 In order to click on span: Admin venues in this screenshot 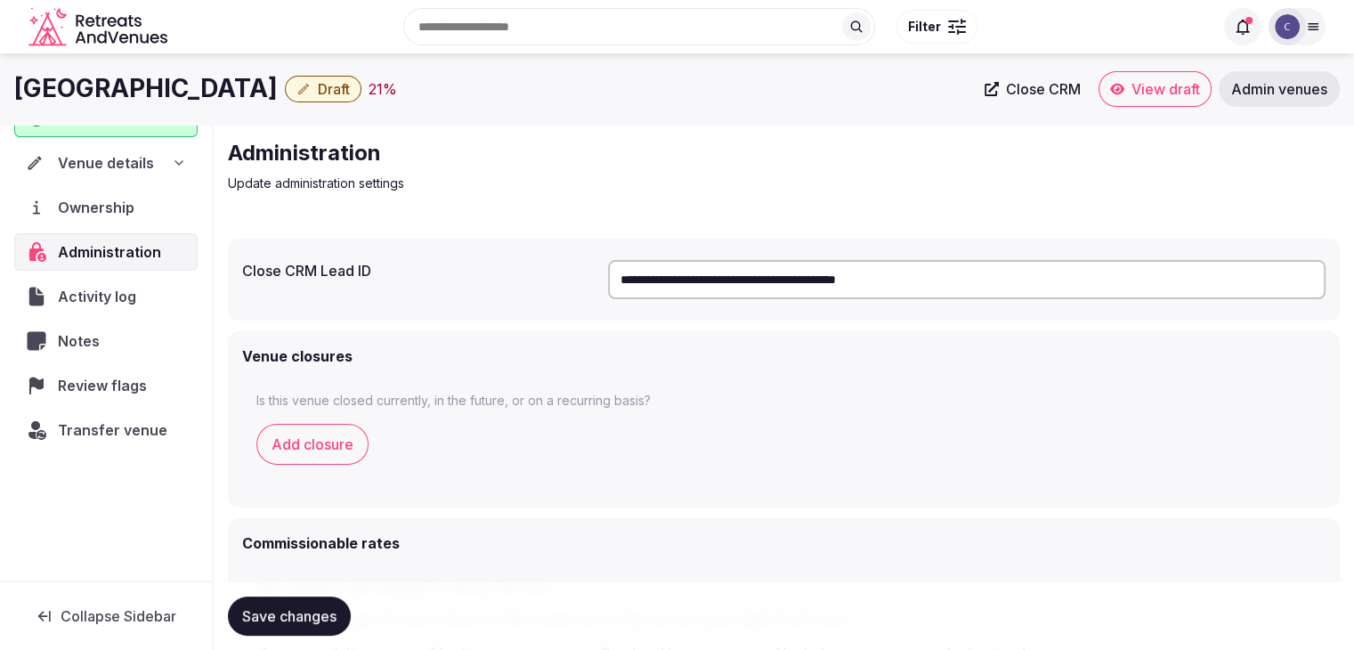, I will do `click(1279, 89)`.